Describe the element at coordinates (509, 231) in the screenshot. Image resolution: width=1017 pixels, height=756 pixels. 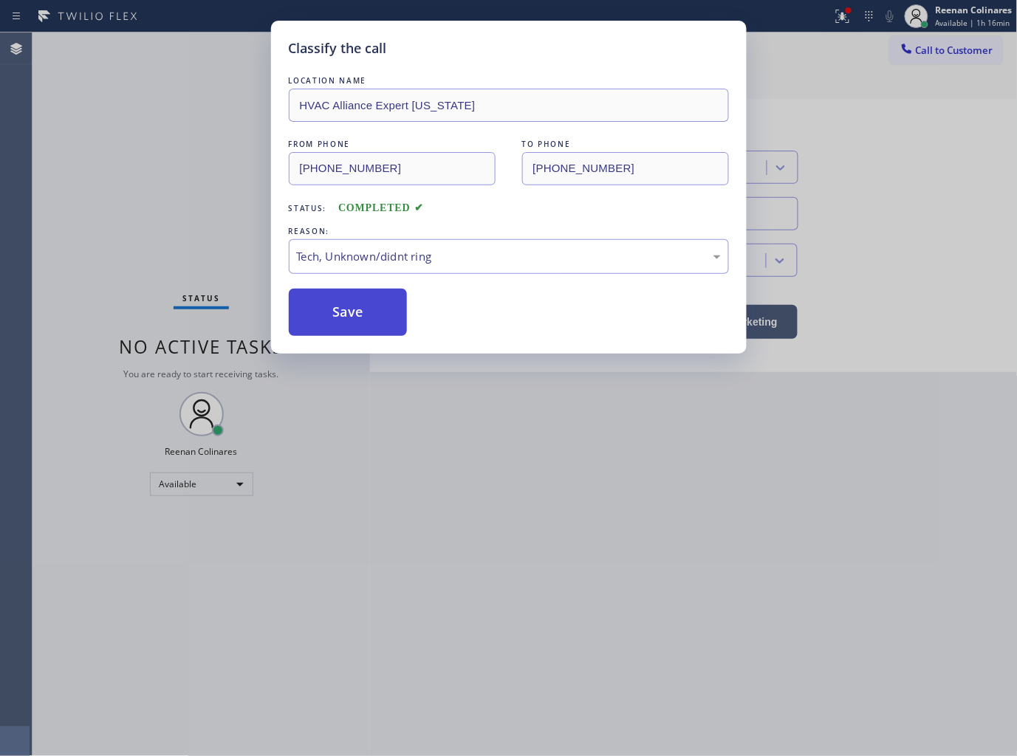
I see `div: REASON:` at that location.